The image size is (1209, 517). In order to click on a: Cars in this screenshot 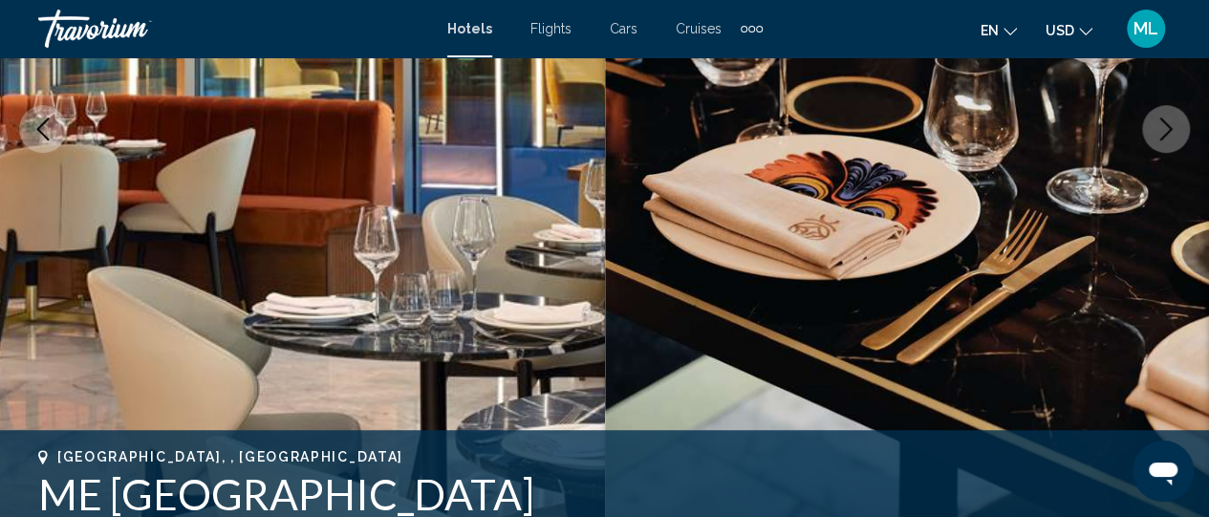, I will do `click(623, 29)`.